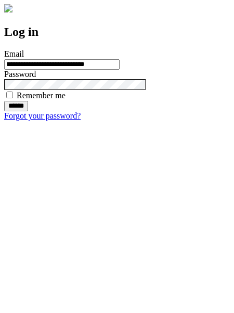 The height and width of the screenshot is (313, 234). Describe the element at coordinates (8, 8) in the screenshot. I see `img: logo-4e3dc11c47720685a147b03b5a06dd966a58ff35d612b21f08c02c0306f2b779.png` at that location.